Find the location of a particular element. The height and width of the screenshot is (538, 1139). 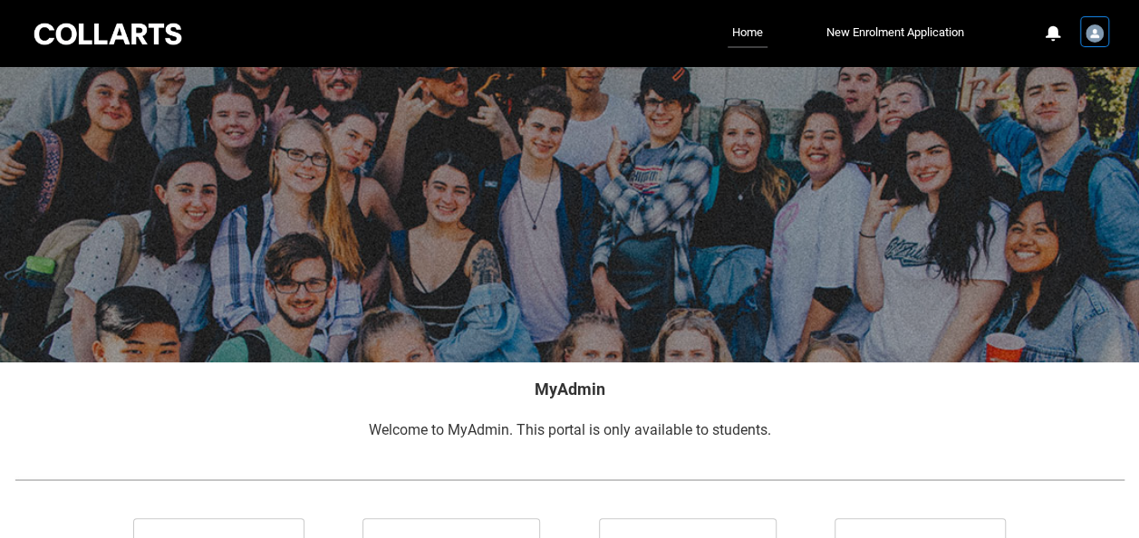

button: User Profile Student.efarley.20252951 is located at coordinates (1095, 32).